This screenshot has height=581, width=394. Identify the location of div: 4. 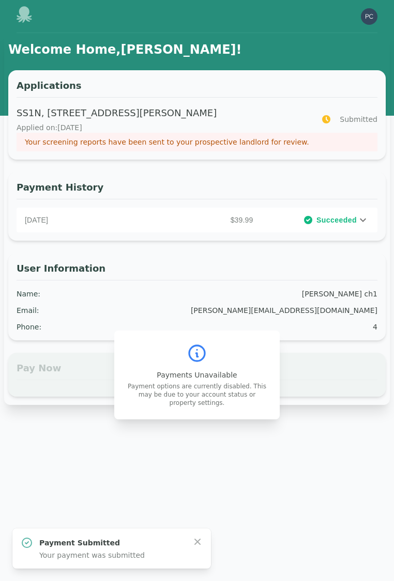
(375, 327).